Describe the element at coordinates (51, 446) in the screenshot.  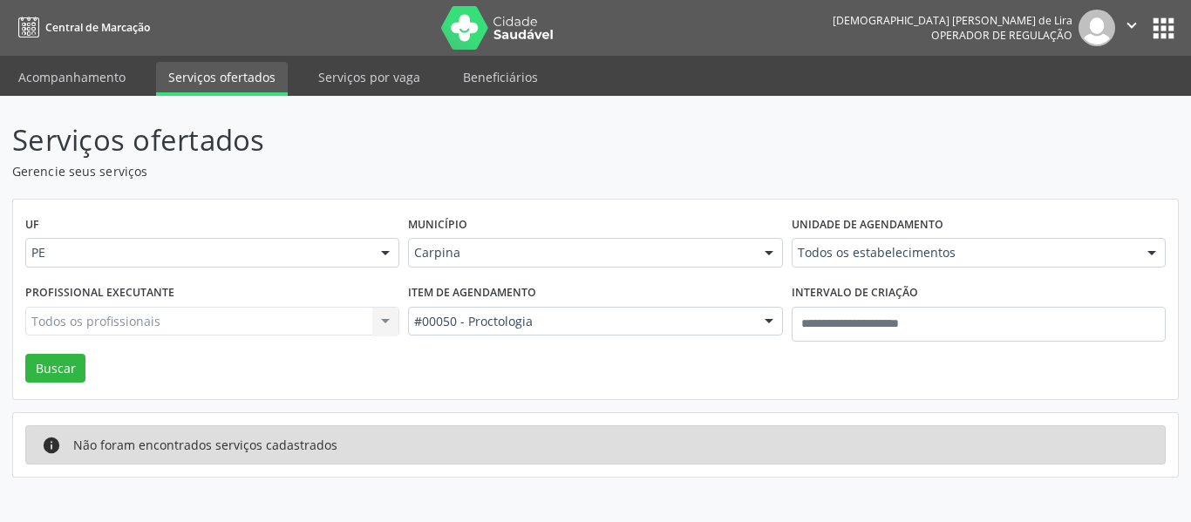
I see `i: info` at that location.